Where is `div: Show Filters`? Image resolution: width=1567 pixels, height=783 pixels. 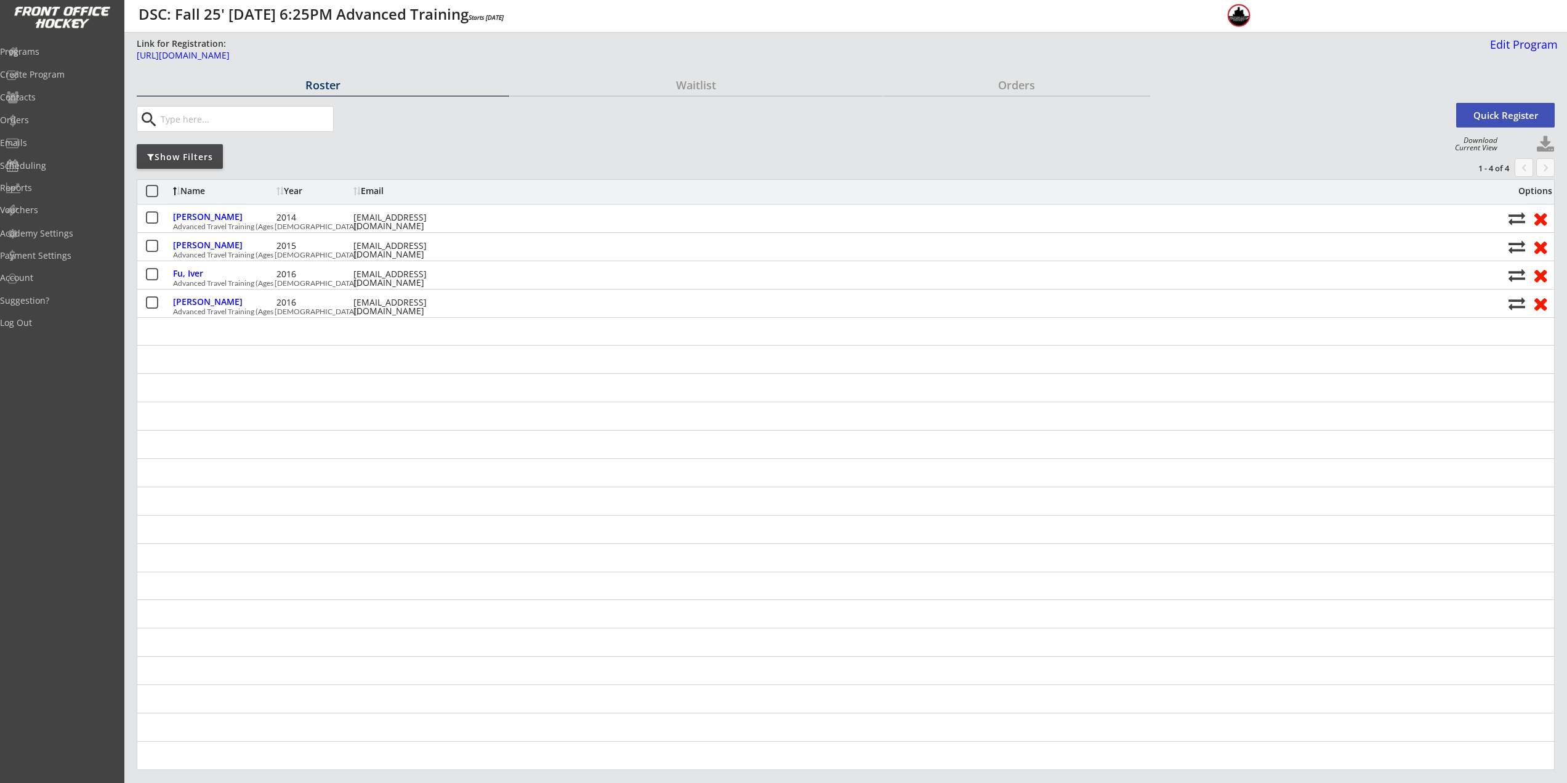
div: Show Filters is located at coordinates (180, 157).